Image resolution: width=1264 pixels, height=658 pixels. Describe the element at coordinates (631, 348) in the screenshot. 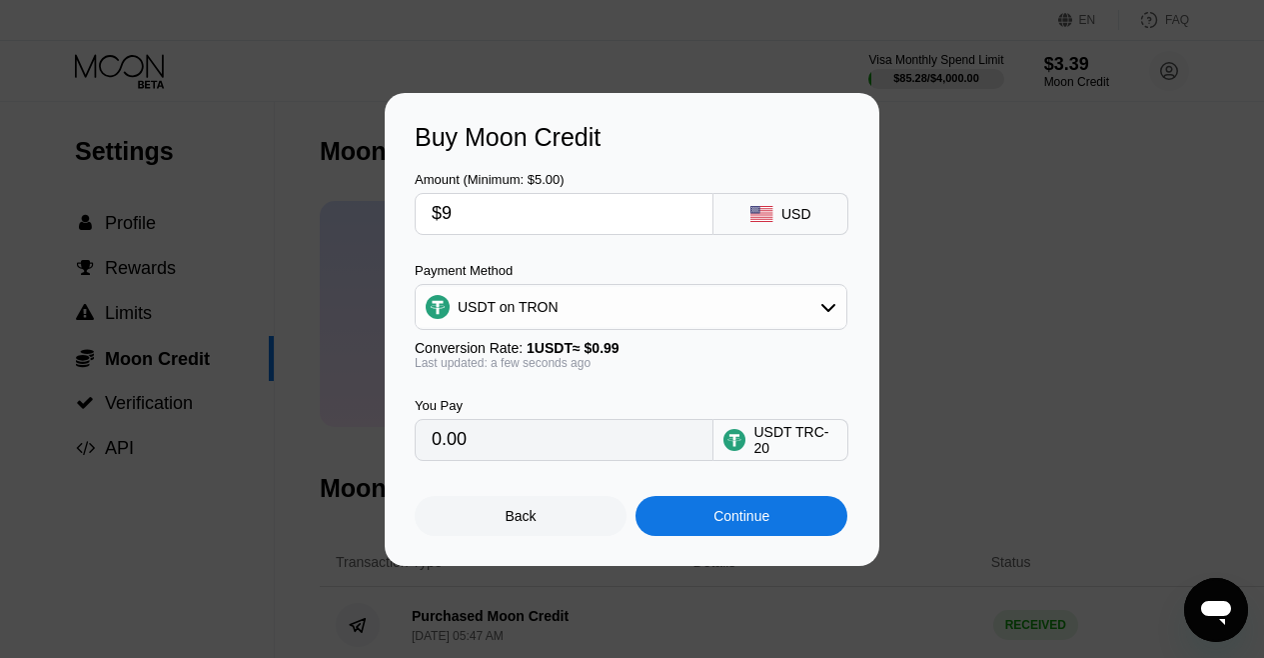

I see `div: Conversion Rate:` at that location.